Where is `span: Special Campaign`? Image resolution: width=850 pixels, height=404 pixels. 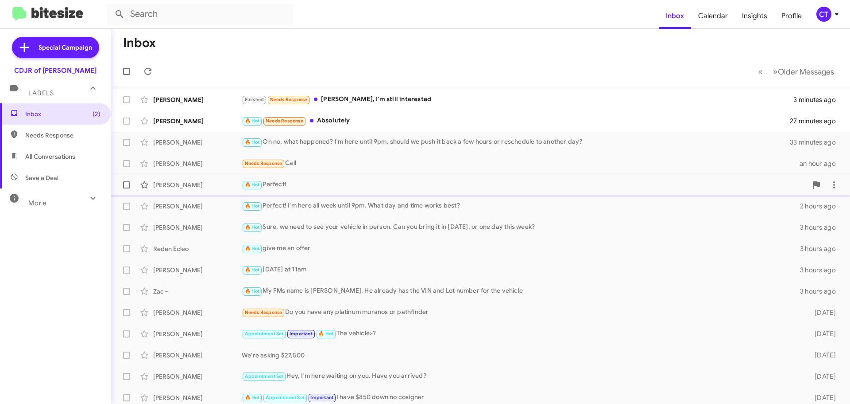 span: Special Campaign is located at coordinates (65, 47).